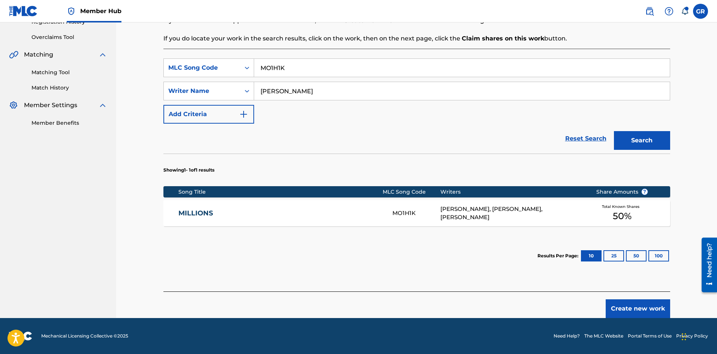  What do you see at coordinates (622, 206) in the screenshot?
I see `span: Total Known Shares` at bounding box center [622, 206].